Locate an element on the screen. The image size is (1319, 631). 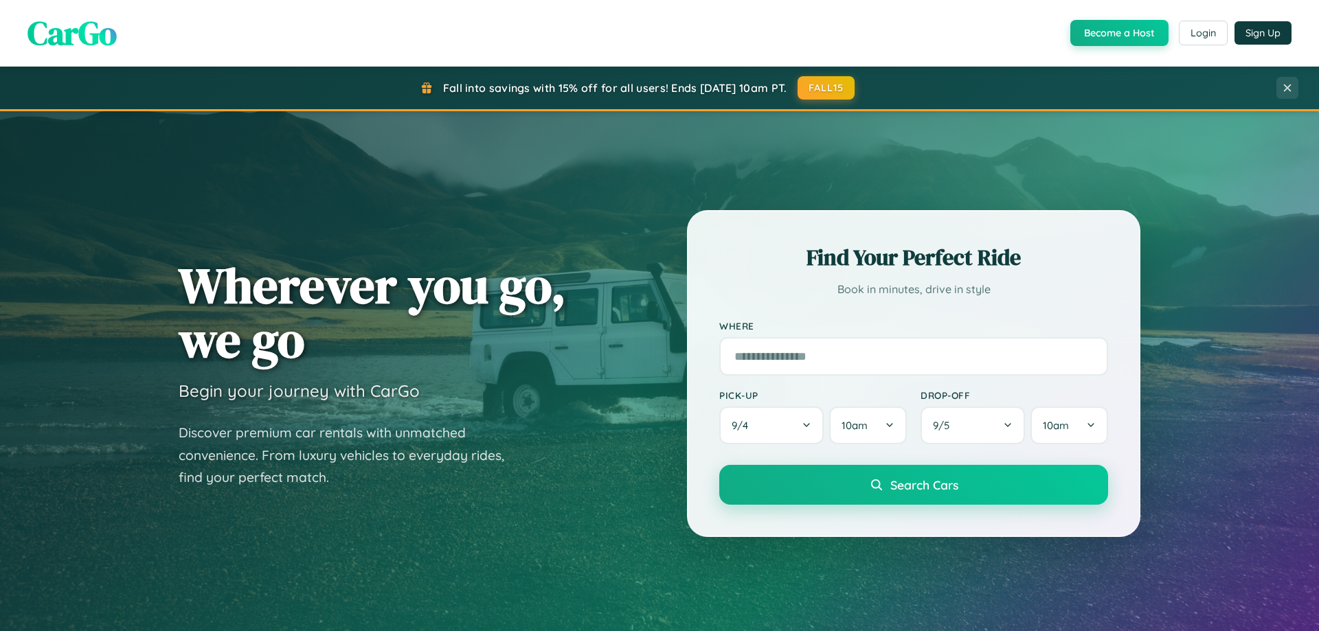
h3: Begin your journey with CarGo is located at coordinates (299, 391).